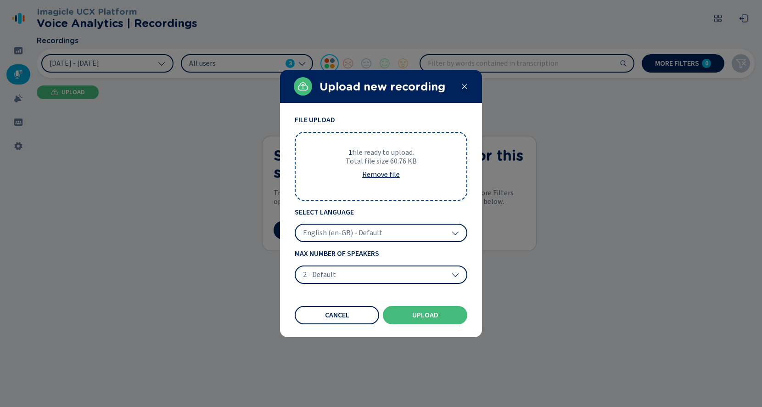 The width and height of the screenshot is (762, 407). Describe the element at coordinates (381, 174) in the screenshot. I see `button: Remove file` at that location.